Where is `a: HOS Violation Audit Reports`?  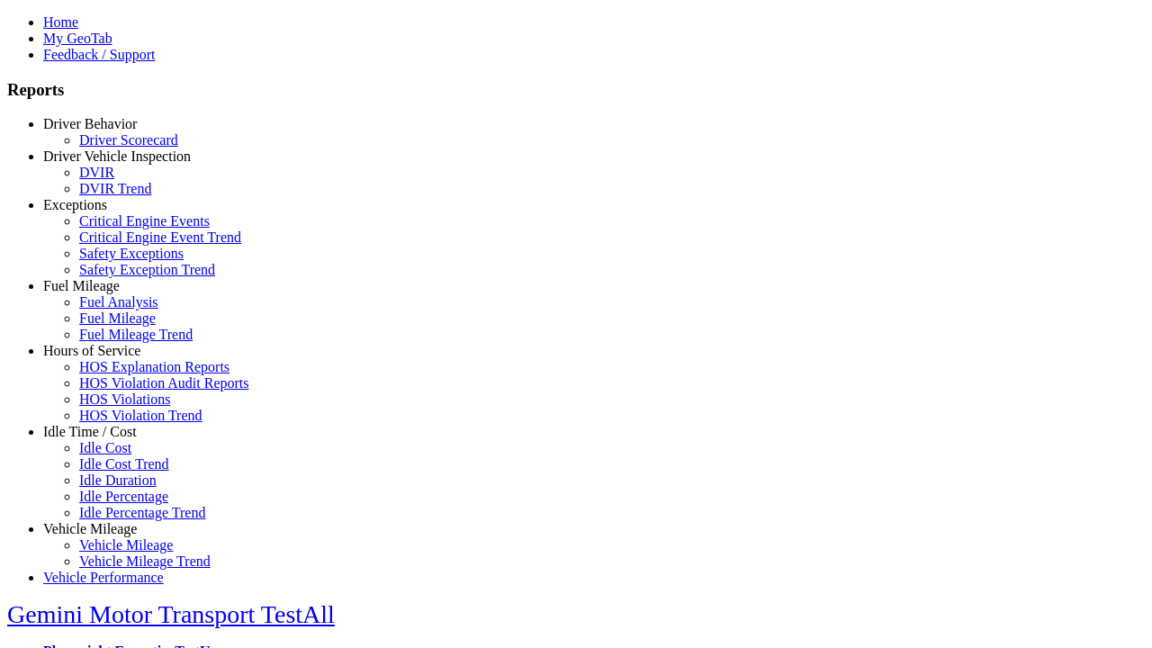
a: HOS Violation Audit Reports is located at coordinates (164, 382).